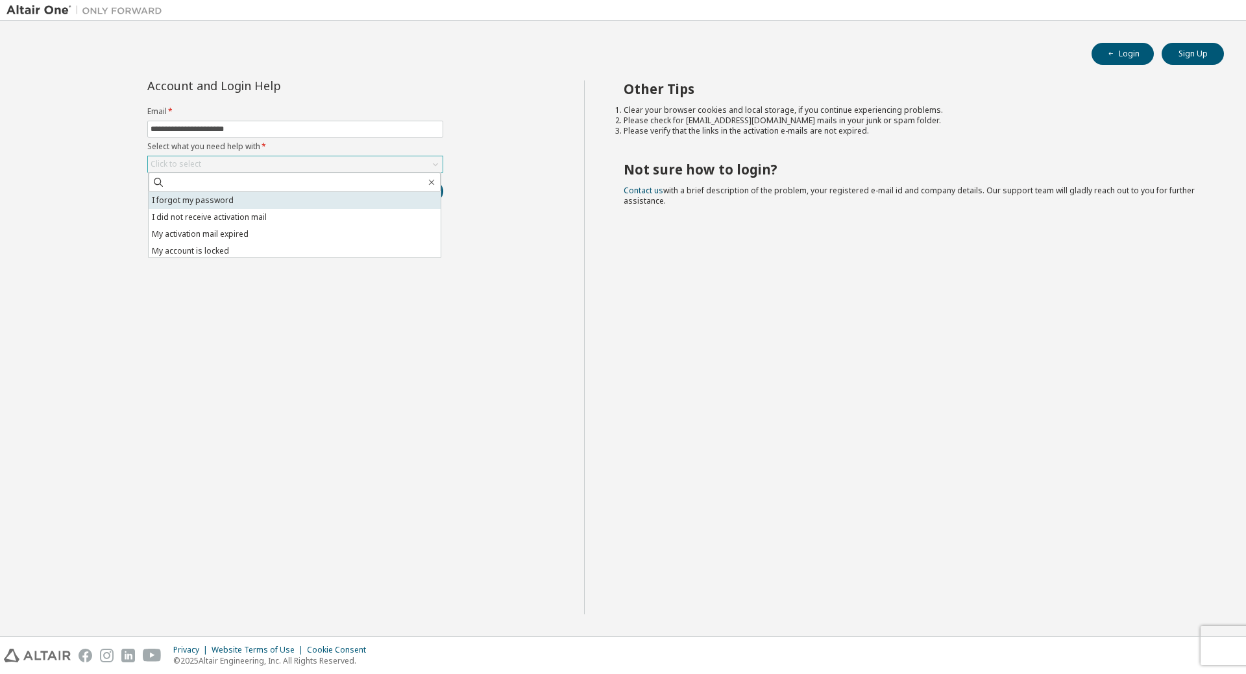 The image size is (1246, 674). Describe the element at coordinates (913, 110) in the screenshot. I see `li: Clear your browser cookies and local storage, if you continue experiencing problems.` at that location.